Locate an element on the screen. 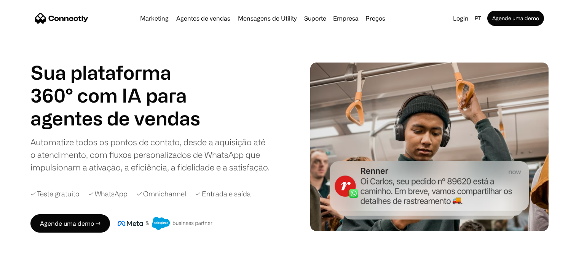  a: Agentes de vendas is located at coordinates (203, 18).